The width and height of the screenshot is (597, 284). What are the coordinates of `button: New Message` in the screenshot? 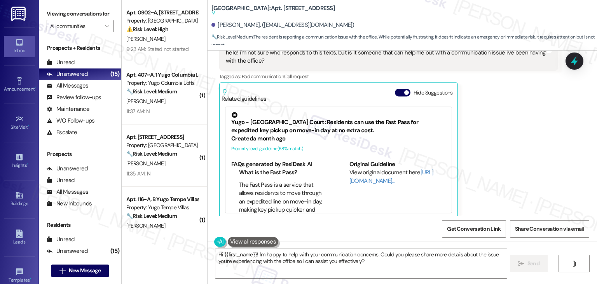 It's located at (80, 270).